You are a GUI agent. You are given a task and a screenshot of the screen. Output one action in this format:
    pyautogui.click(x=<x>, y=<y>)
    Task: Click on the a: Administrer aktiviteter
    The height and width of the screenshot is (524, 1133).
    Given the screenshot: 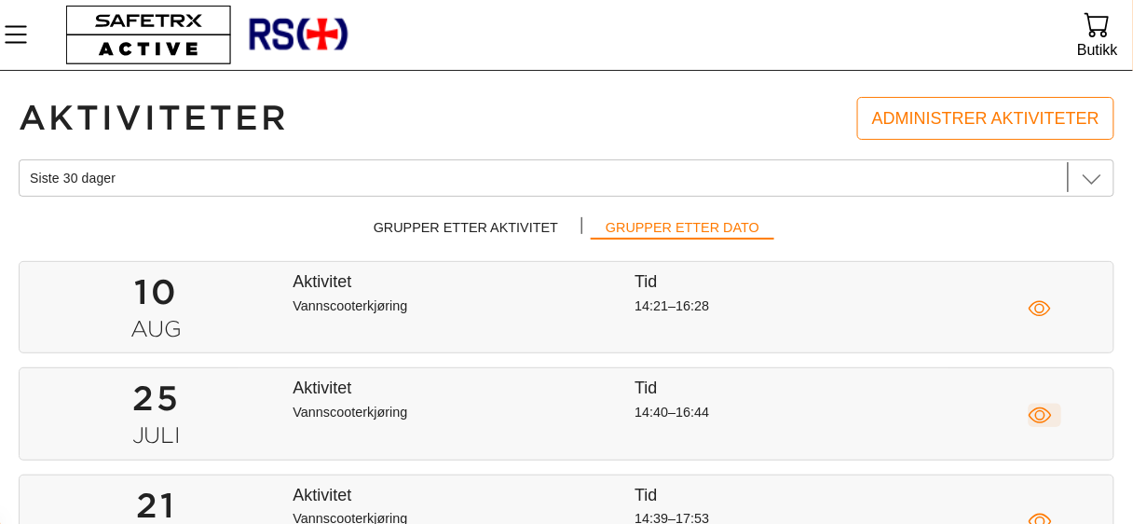 What is the action you would take?
    pyautogui.click(x=986, y=118)
    